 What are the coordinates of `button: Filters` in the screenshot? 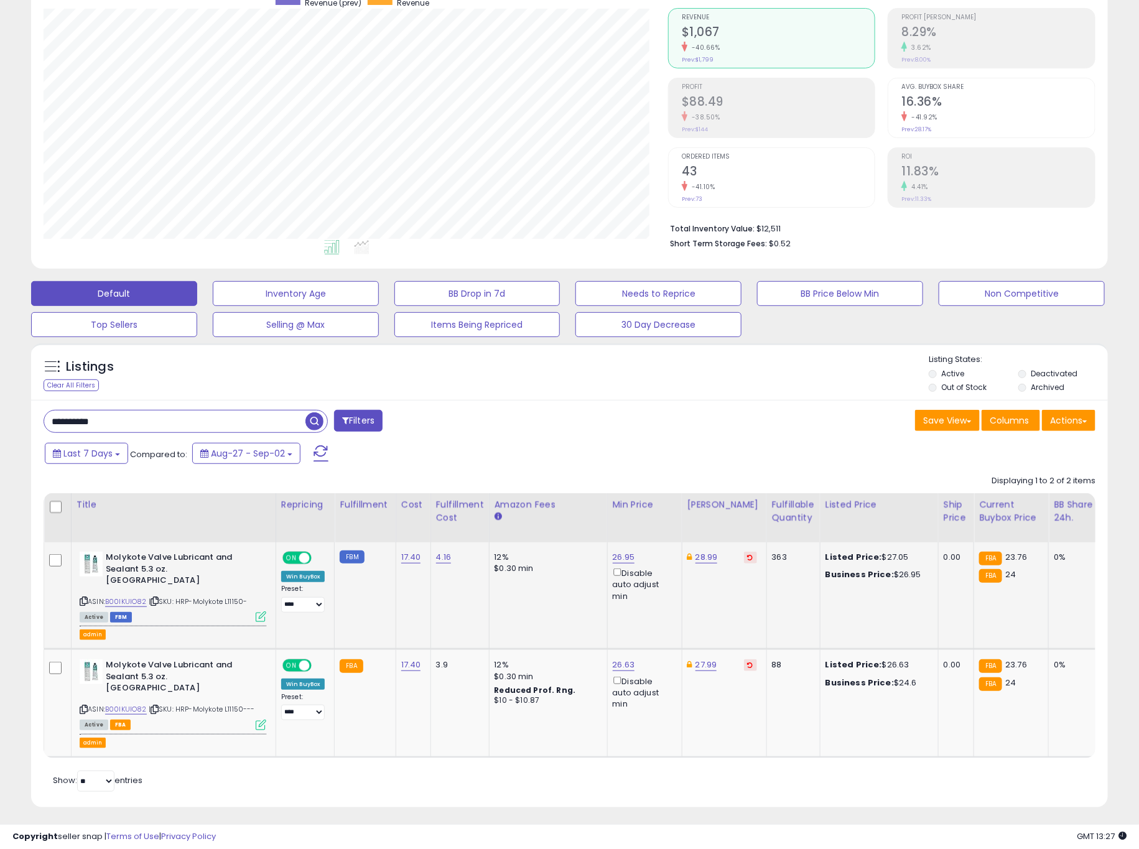 It's located at (358, 421).